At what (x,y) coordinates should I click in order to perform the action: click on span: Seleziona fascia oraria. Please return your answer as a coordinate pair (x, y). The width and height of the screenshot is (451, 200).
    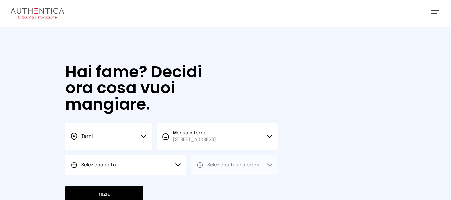
    Looking at the image, I should click on (234, 165).